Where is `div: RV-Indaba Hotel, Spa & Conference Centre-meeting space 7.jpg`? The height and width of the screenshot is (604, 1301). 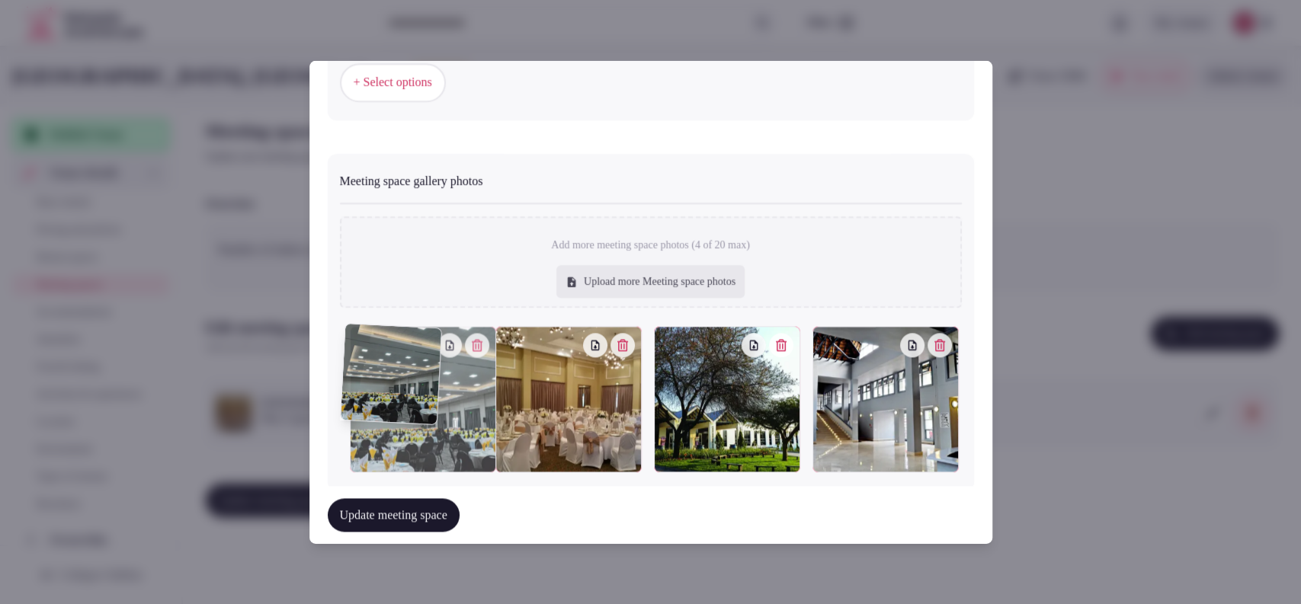 div: RV-Indaba Hotel, Spa & Conference Centre-meeting space 7.jpg is located at coordinates (568, 399).